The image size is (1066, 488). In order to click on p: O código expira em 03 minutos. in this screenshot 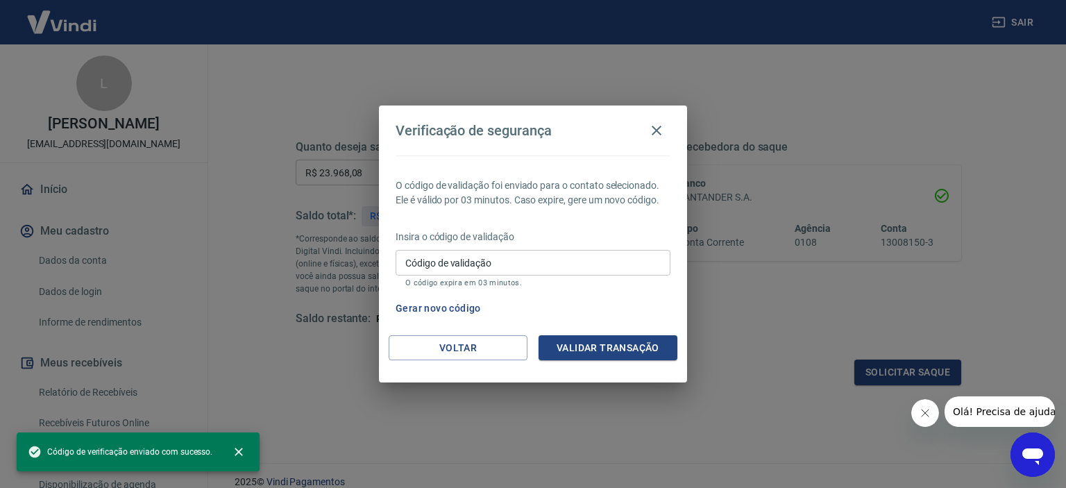, I will do `click(533, 283)`.